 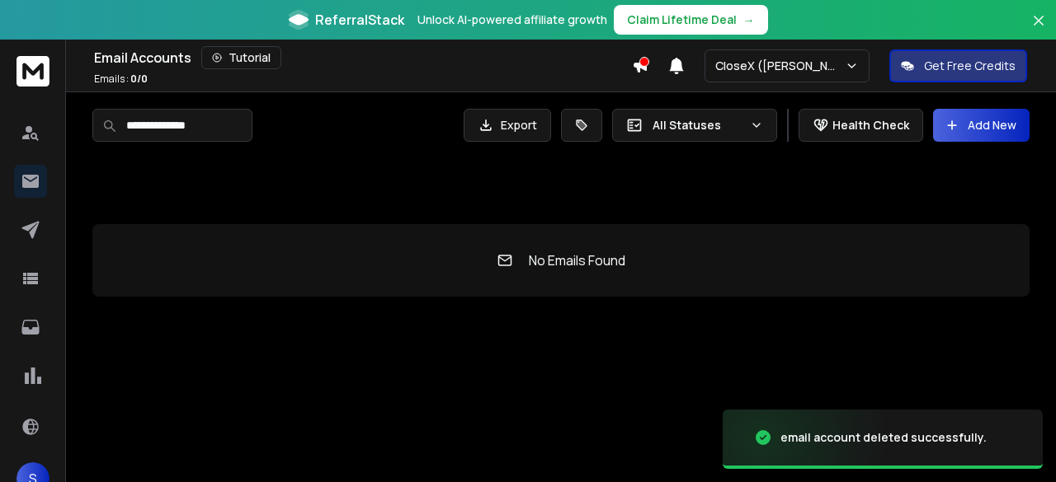 I want to click on div: Email Accounts, so click(x=363, y=58).